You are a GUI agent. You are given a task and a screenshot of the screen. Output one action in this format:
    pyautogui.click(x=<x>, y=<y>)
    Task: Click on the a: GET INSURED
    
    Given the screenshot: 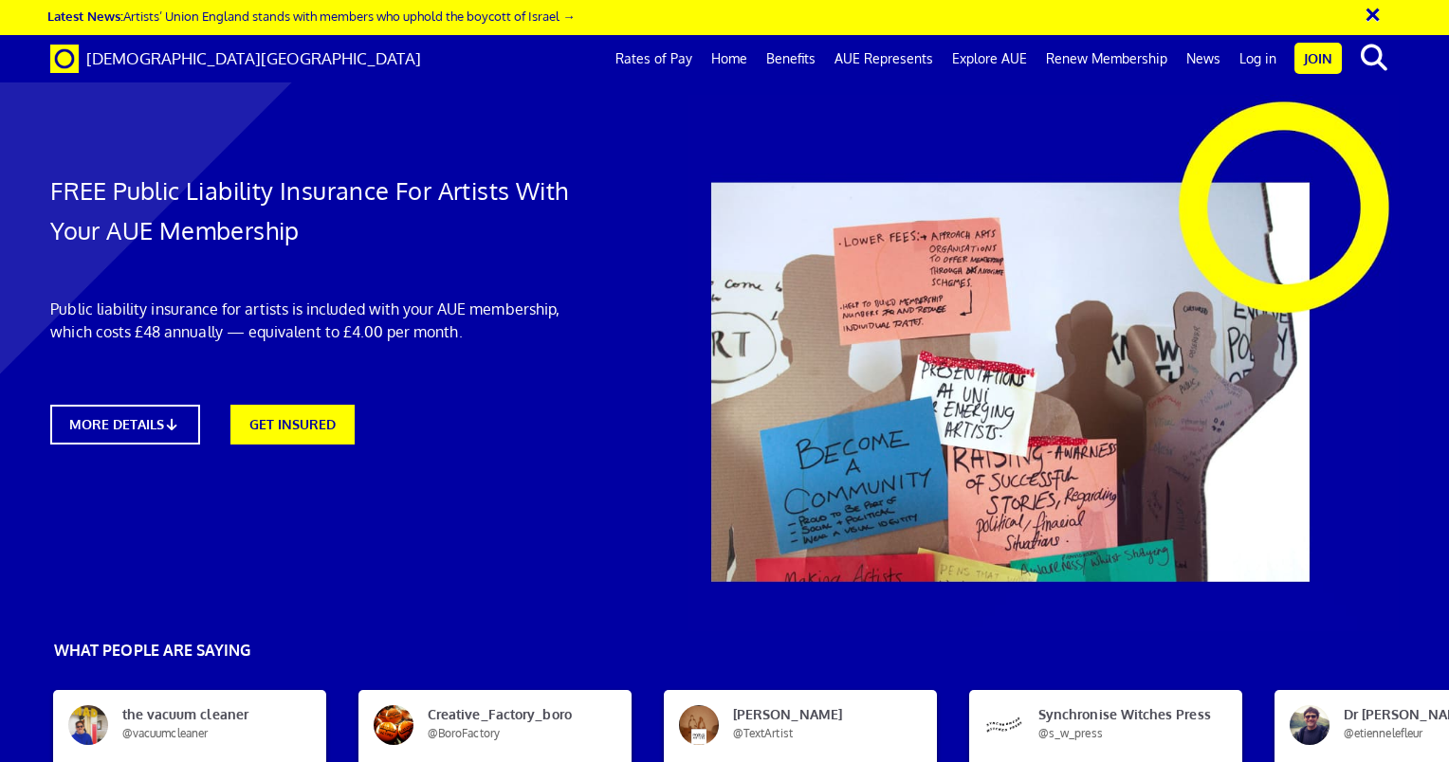 What is the action you would take?
    pyautogui.click(x=292, y=425)
    